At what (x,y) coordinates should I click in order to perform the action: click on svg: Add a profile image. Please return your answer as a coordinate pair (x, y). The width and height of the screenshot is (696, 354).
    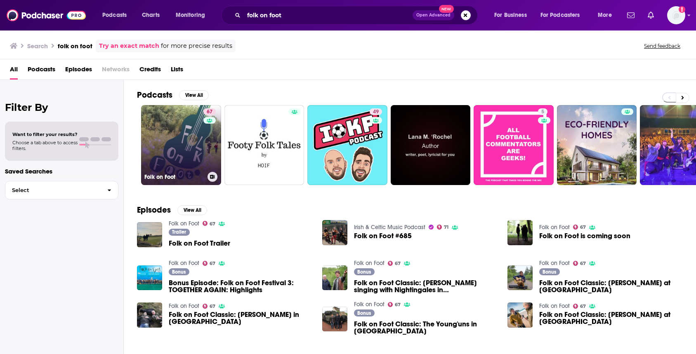
    Looking at the image, I should click on (682, 9).